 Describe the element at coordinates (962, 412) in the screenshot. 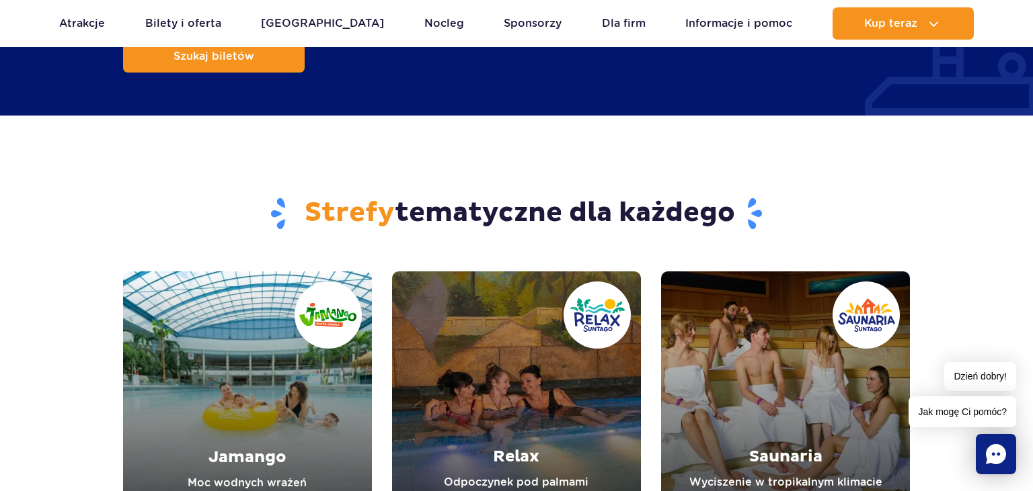

I see `span: Jak mogę Ci pomóc?` at that location.